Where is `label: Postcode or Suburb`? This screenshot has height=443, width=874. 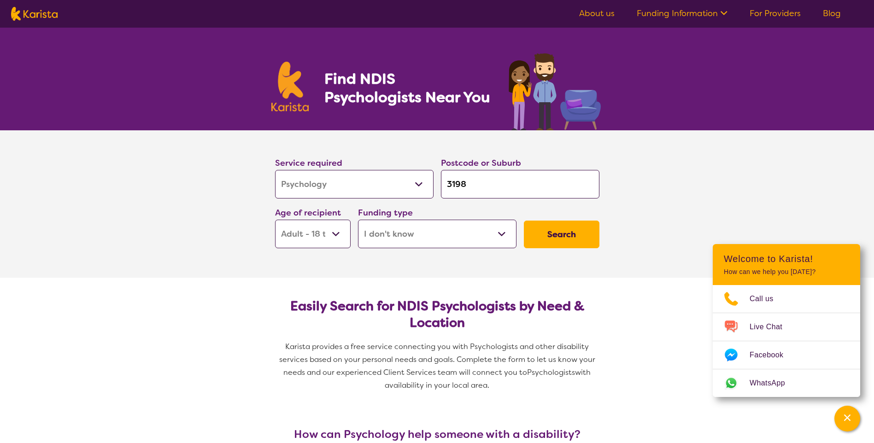
label: Postcode or Suburb is located at coordinates (481, 163).